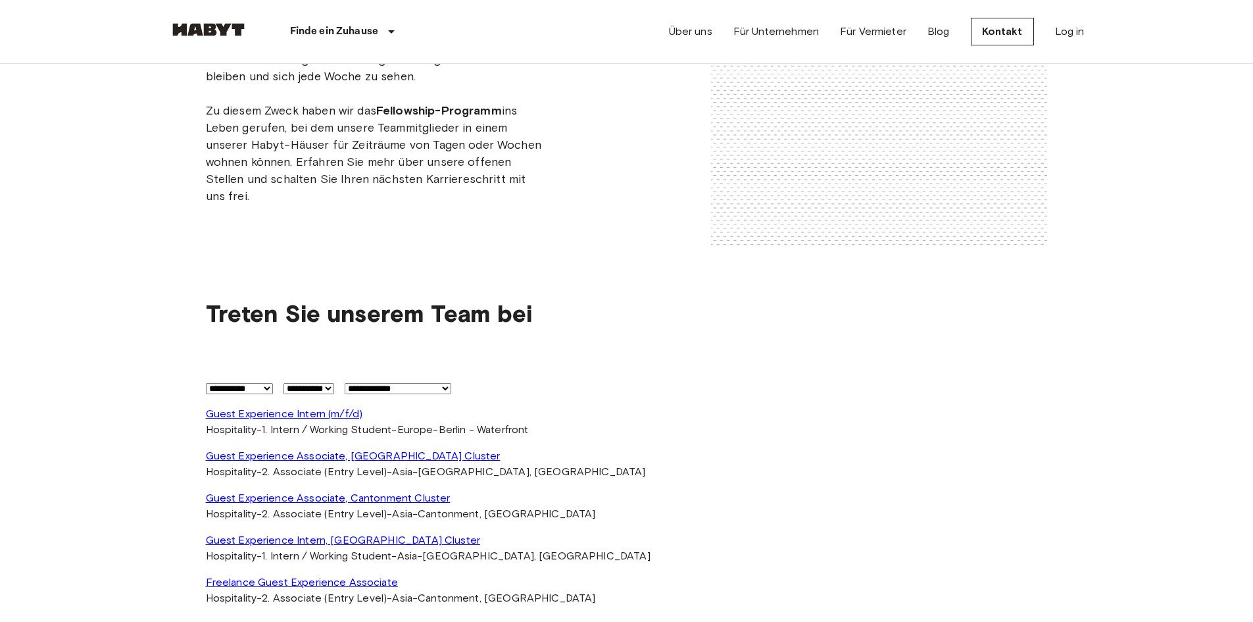 The image size is (1253, 622). I want to click on p: Finde ein Zuhause, so click(334, 32).